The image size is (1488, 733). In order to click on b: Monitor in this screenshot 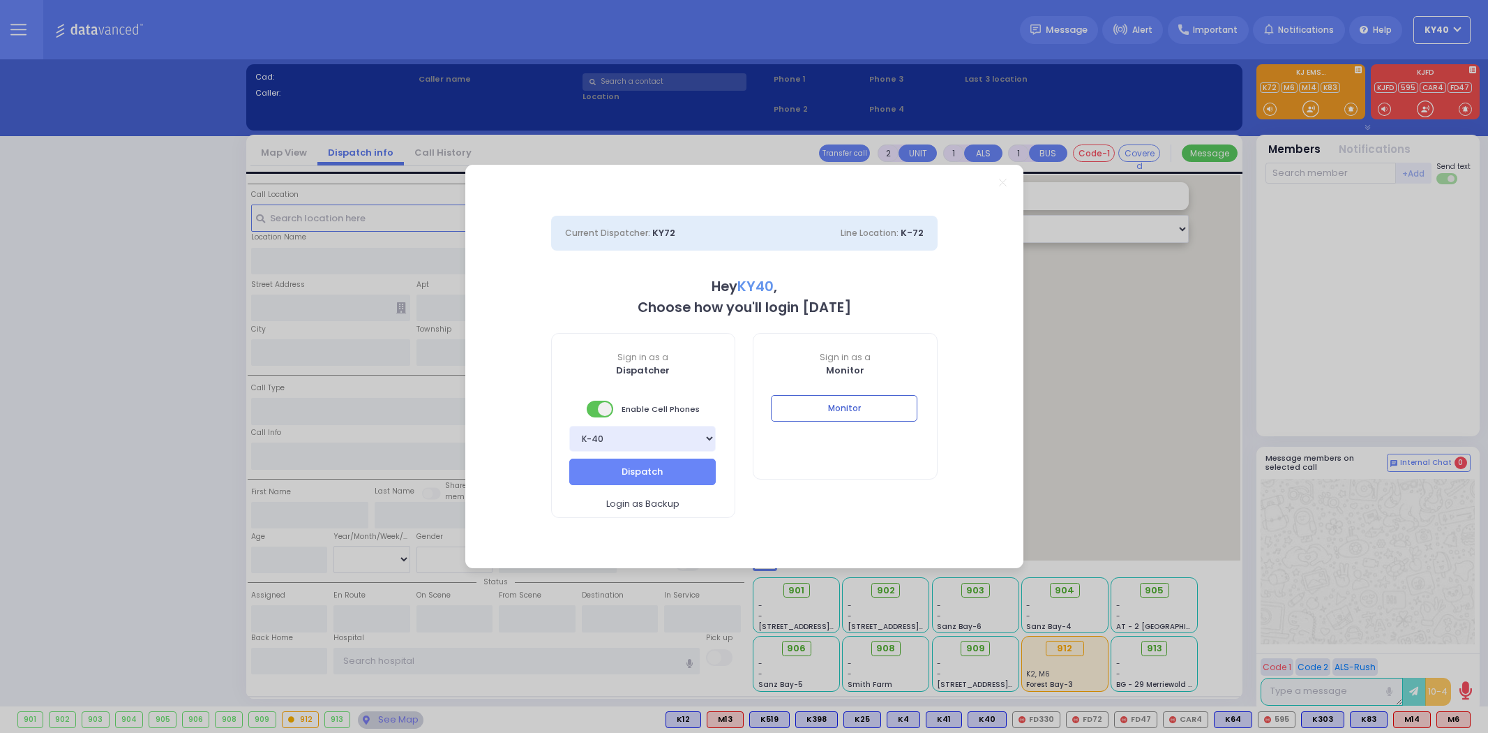, I will do `click(845, 370)`.